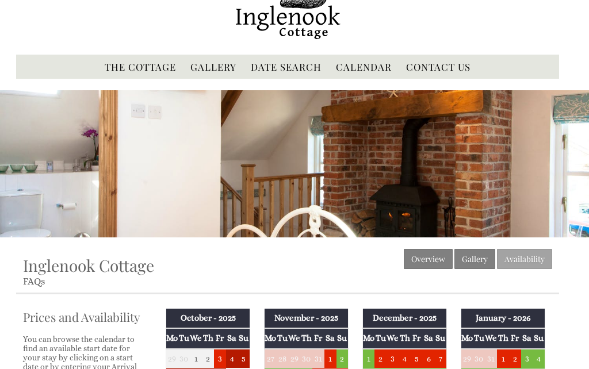 Image resolution: width=589 pixels, height=369 pixels. What do you see at coordinates (428, 359) in the screenshot?
I see `td: 6` at bounding box center [428, 359].